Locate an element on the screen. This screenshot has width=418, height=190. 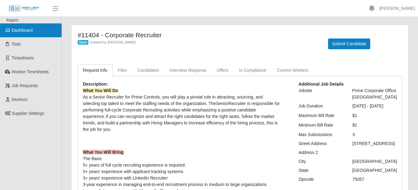
a: Offers is located at coordinates (222, 70).